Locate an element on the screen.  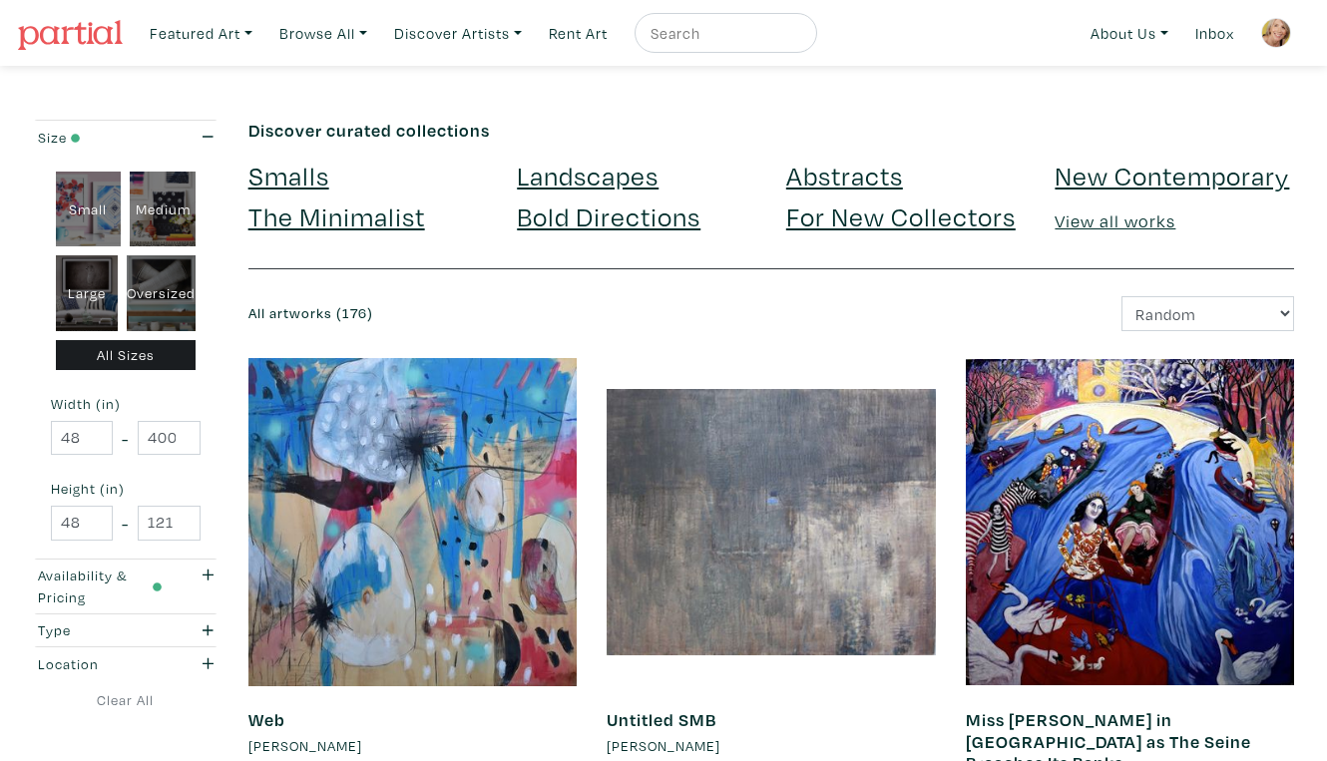
button: Type is located at coordinates (126, 630).